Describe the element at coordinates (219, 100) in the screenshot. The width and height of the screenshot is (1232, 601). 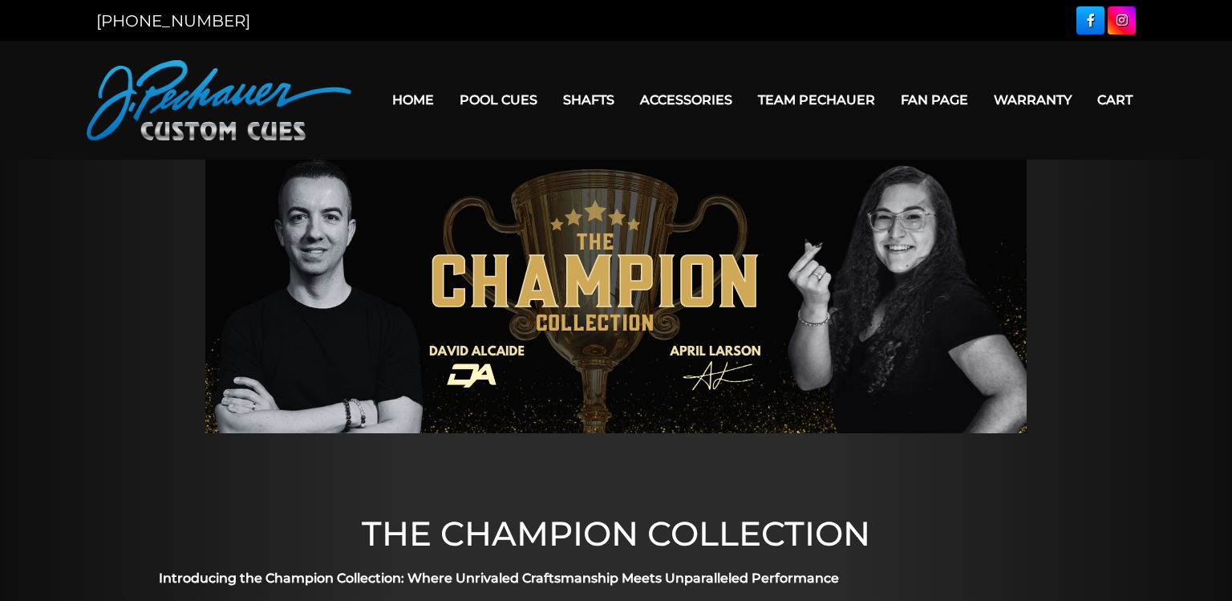
I see `img: Pechauer Custom Cues` at that location.